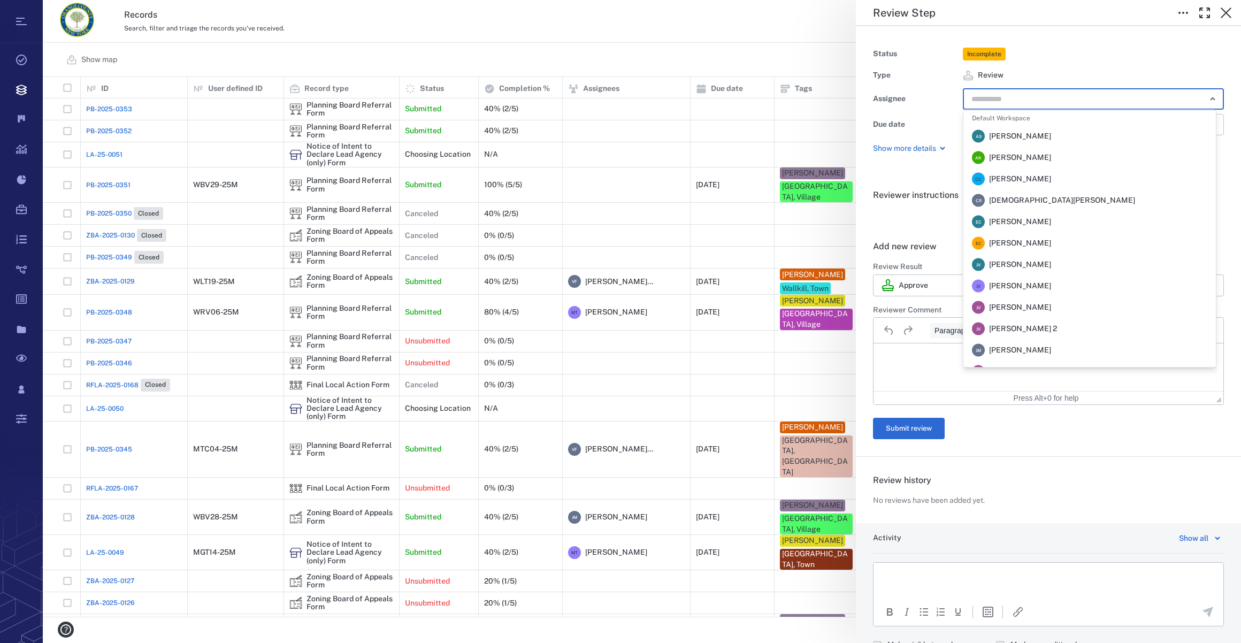 The height and width of the screenshot is (643, 1241). What do you see at coordinates (907, 612) in the screenshot?
I see `button: Italic` at bounding box center [907, 612].